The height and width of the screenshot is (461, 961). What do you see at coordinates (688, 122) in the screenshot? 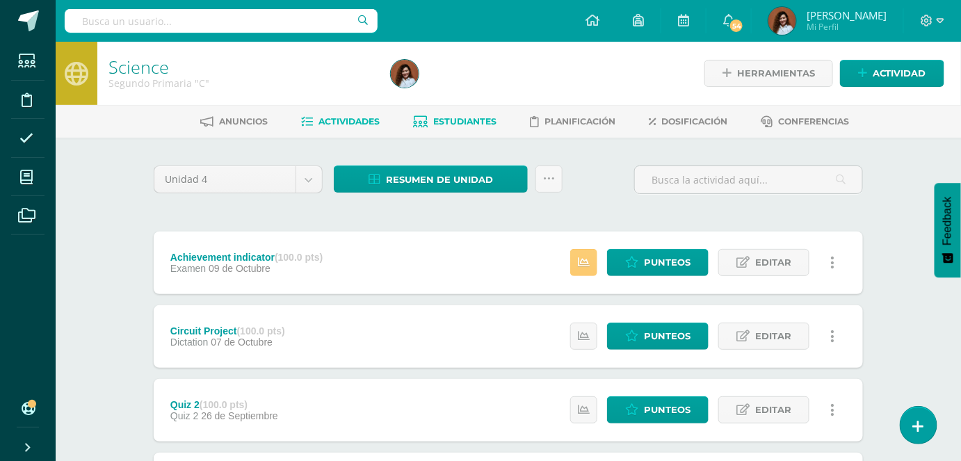
I see `a: Dosificación` at bounding box center [688, 122].